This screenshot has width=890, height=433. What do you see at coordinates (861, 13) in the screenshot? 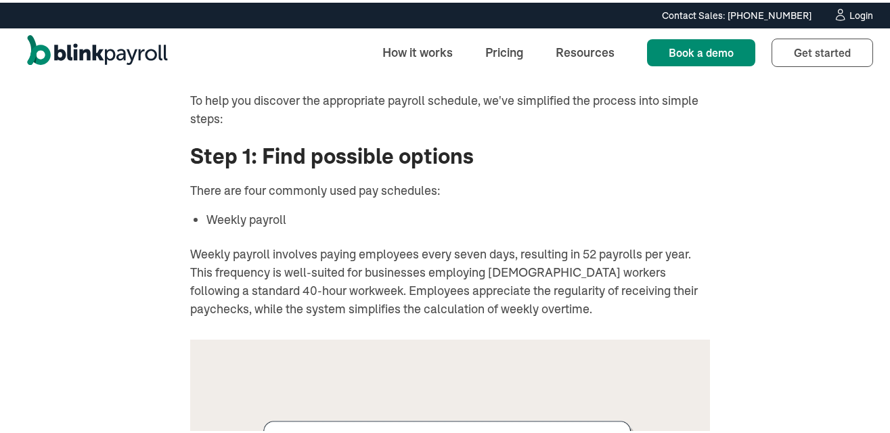
I see `div: Login` at bounding box center [861, 13].